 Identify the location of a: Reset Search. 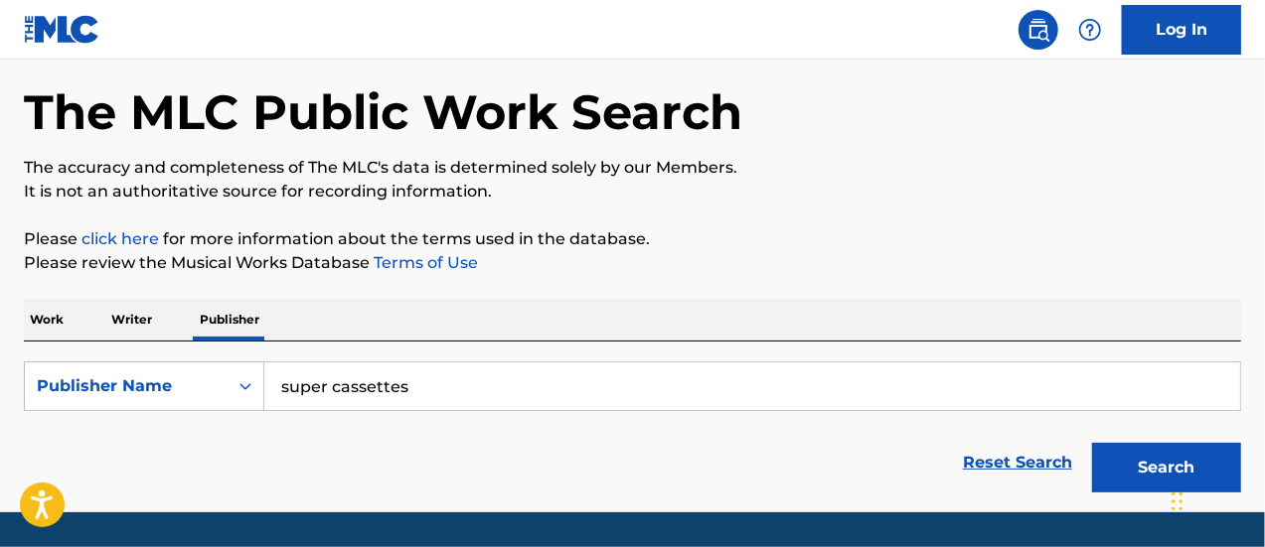
(1017, 463).